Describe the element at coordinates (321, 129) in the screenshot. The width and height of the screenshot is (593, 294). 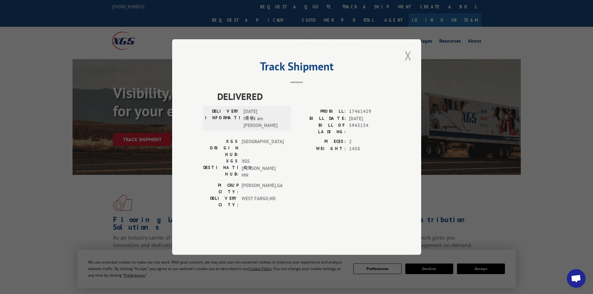
I see `label: BILL OF LADING:` at that location.